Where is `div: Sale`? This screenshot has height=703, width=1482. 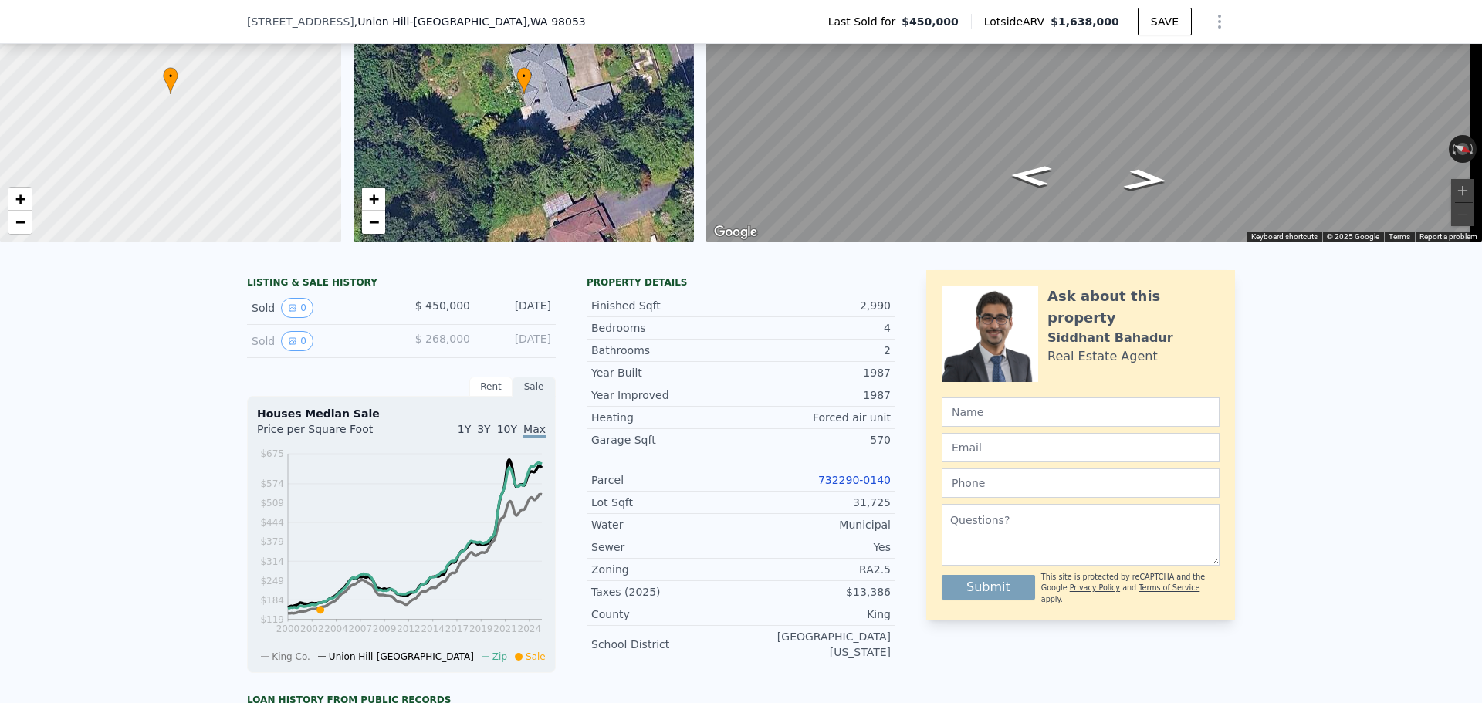
div: Sale is located at coordinates (534, 387).